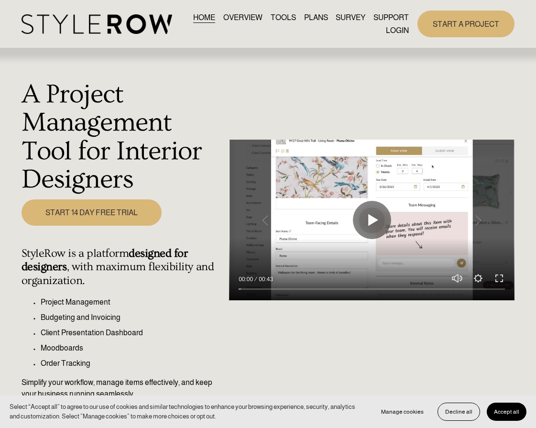 The width and height of the screenshot is (536, 428). I want to click on img: StyleRow, so click(97, 24).